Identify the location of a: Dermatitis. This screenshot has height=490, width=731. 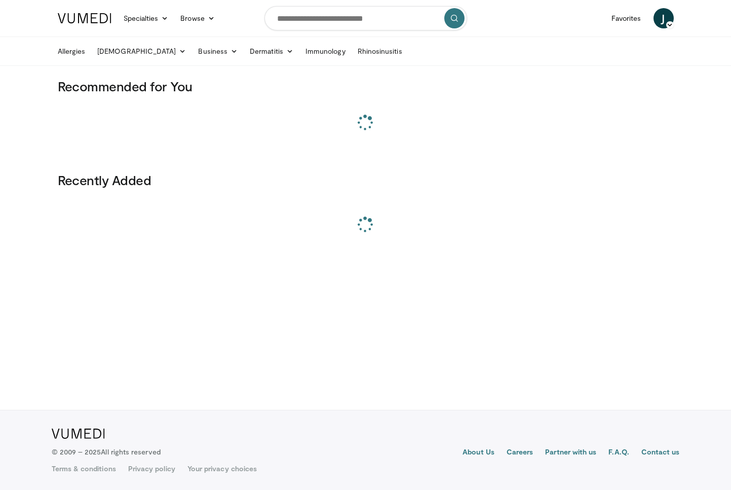
(272, 51).